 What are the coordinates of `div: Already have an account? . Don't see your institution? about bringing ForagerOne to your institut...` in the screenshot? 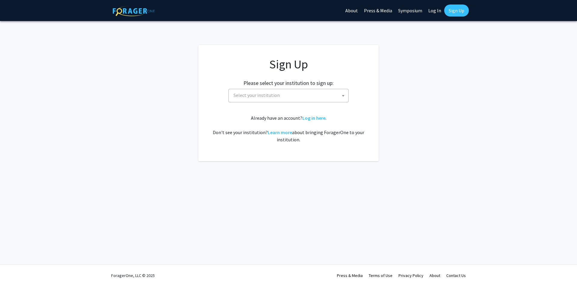 It's located at (288, 129).